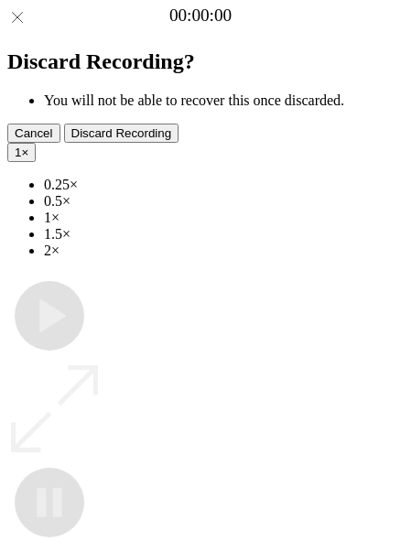 This screenshot has width=401, height=551. Describe the element at coordinates (201, 16) in the screenshot. I see `a: 00:00:00` at that location.